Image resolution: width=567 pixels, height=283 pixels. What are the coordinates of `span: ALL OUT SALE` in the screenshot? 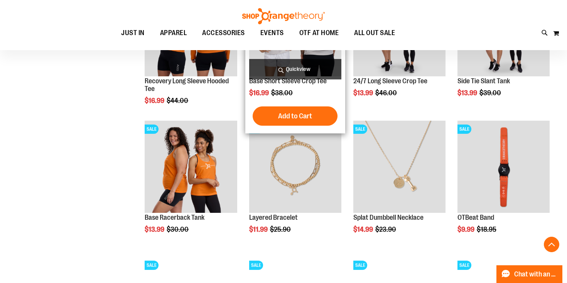 It's located at (374, 33).